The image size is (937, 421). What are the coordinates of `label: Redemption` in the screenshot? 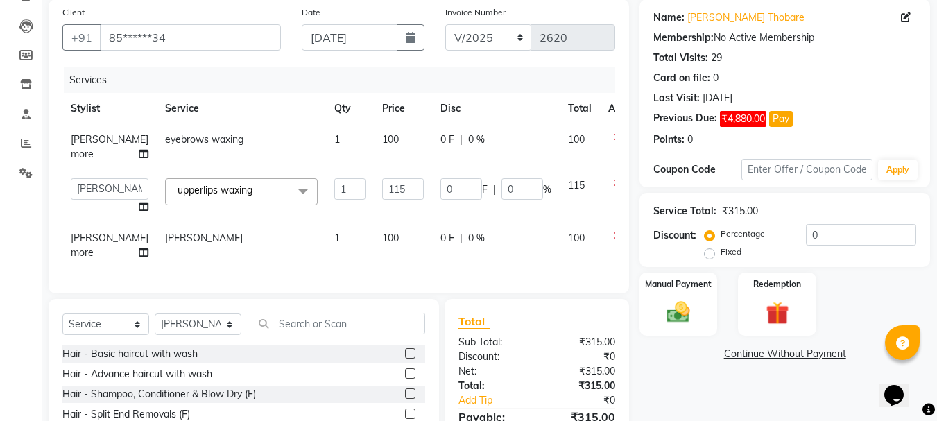 It's located at (777, 284).